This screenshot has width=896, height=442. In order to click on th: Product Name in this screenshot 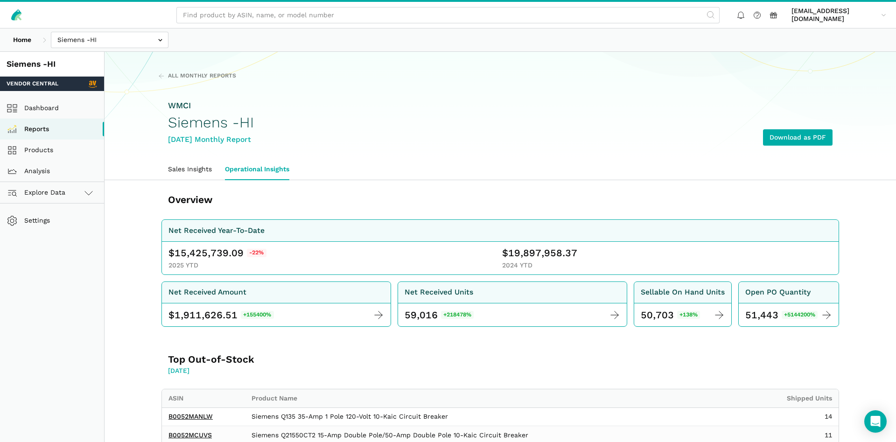, I will do `click(500, 398)`.